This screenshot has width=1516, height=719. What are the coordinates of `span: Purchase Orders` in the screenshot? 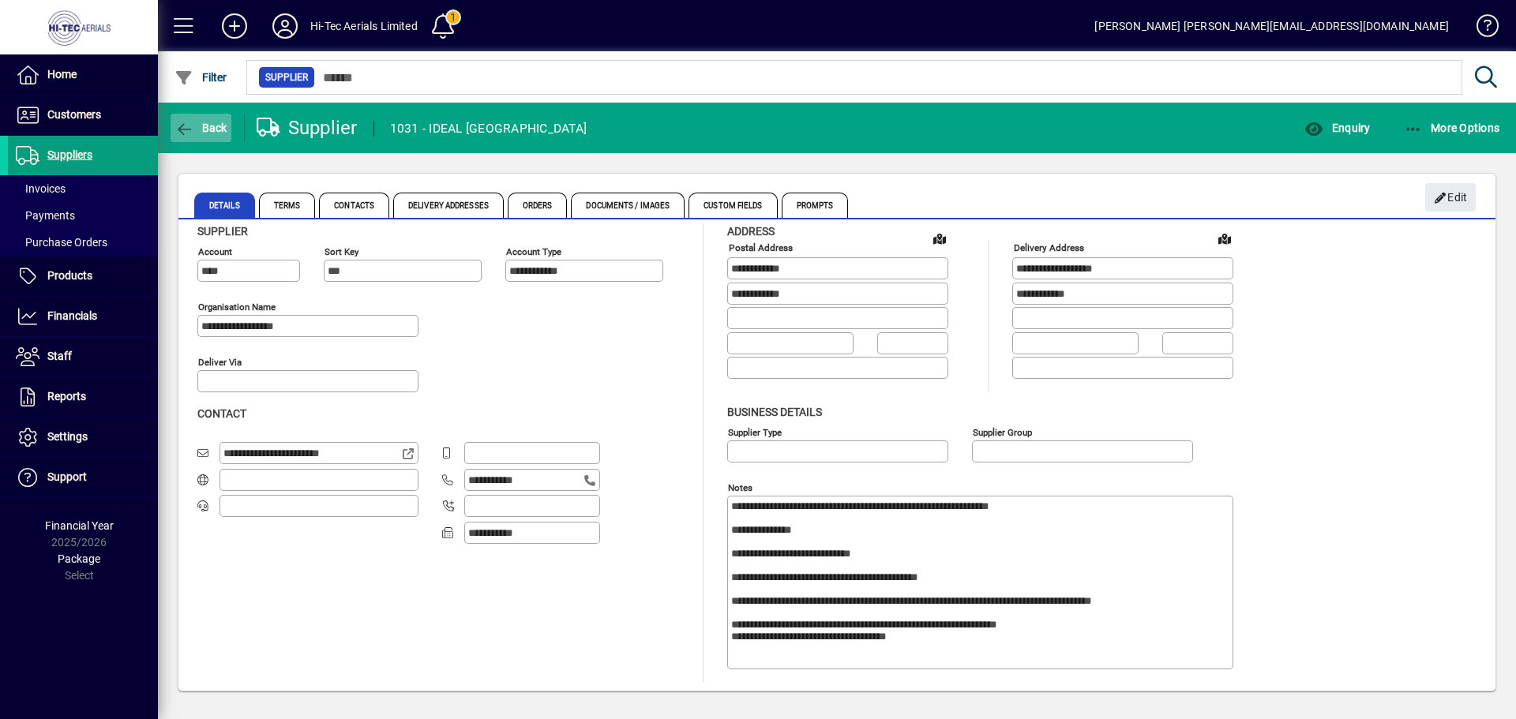 It's located at (62, 242).